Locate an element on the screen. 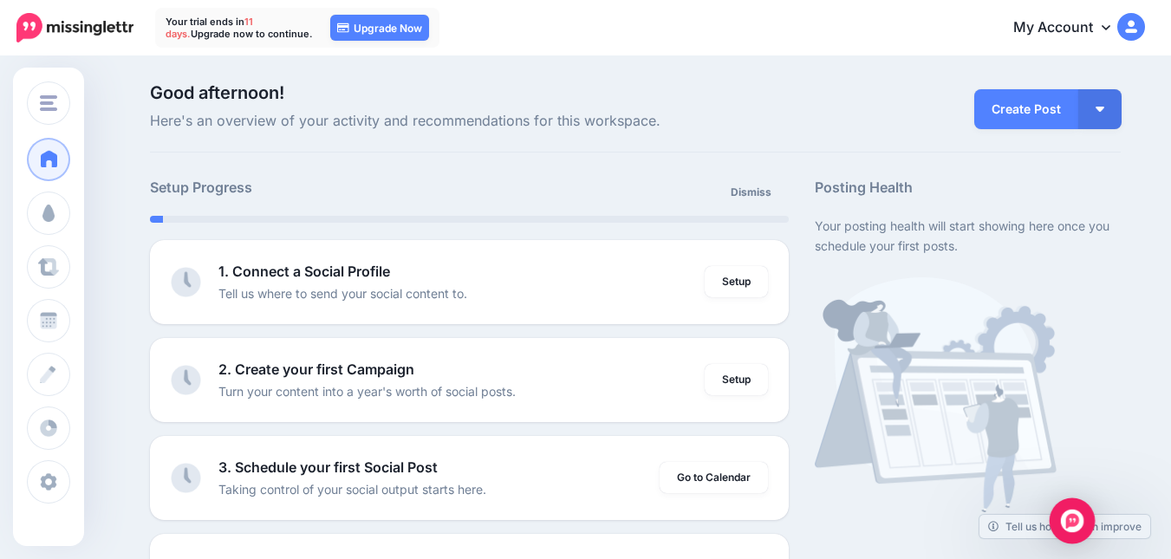 Image resolution: width=1171 pixels, height=559 pixels. p: Turn your content into a year's worth of social posts. is located at coordinates (367, 391).